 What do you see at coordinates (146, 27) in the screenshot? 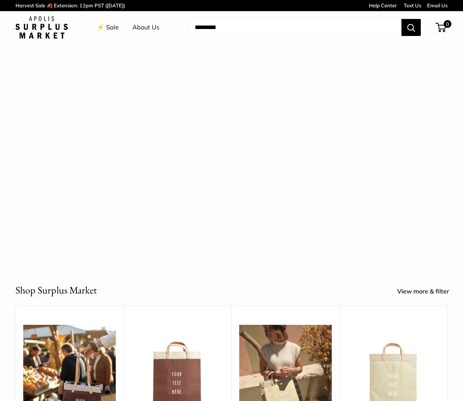
I see `a: About Us` at bounding box center [146, 27].